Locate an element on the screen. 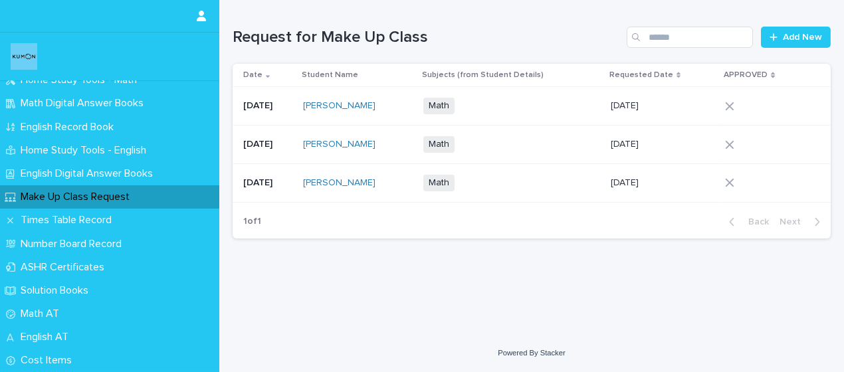 This screenshot has height=372, width=844. p: Requested Date is located at coordinates (641, 75).